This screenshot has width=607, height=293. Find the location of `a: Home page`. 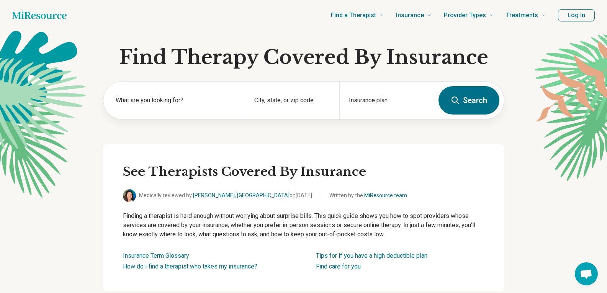

a: Home page is located at coordinates (39, 15).